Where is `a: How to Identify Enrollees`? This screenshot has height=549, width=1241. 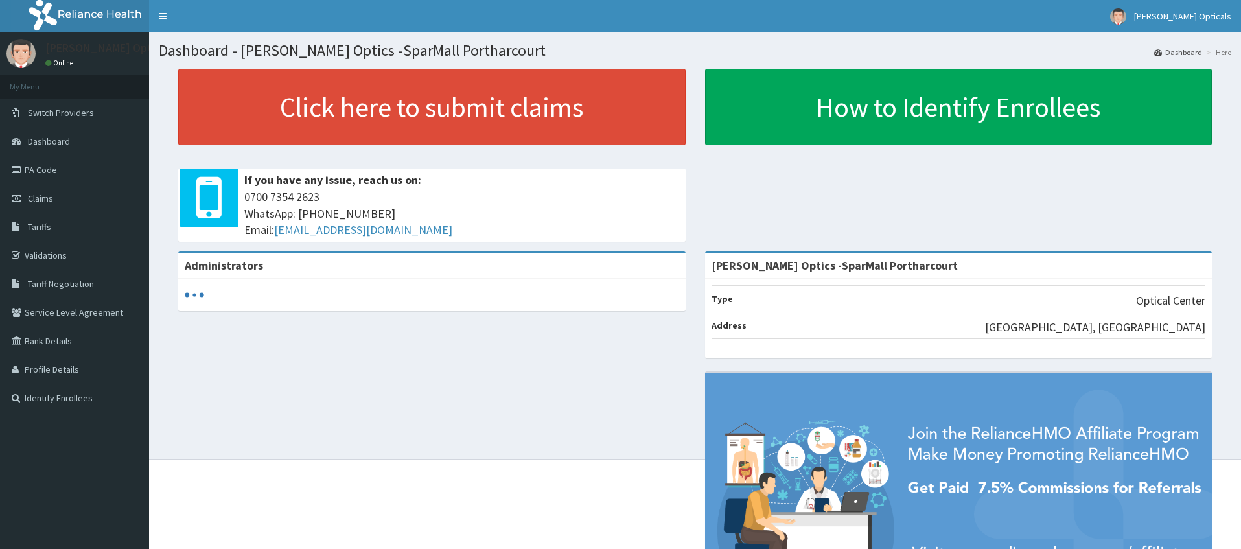
a: How to Identify Enrollees is located at coordinates (958, 107).